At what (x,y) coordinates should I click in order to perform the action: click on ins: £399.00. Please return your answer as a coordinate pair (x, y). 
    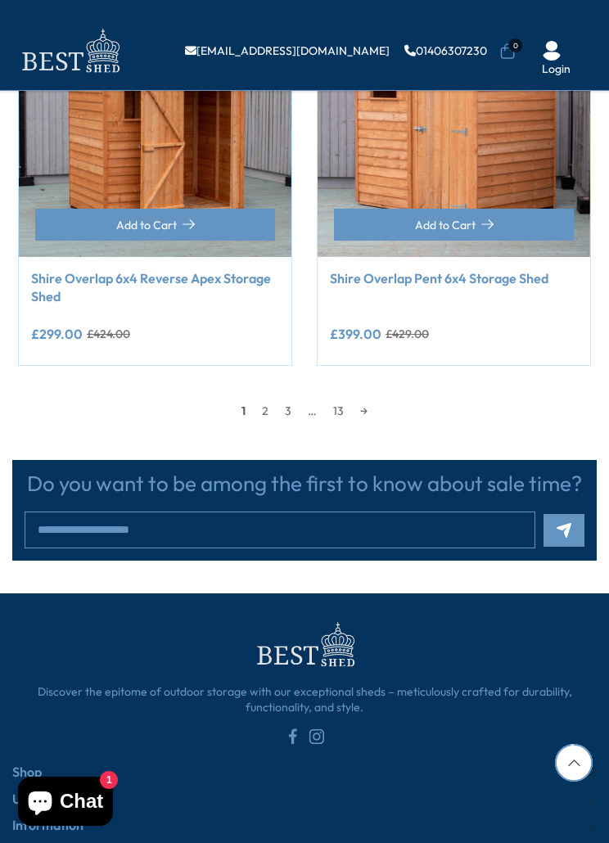
    Looking at the image, I should click on (355, 334).